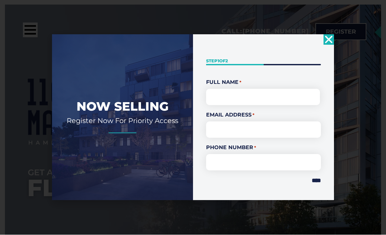 This screenshot has width=386, height=235. What do you see at coordinates (226, 61) in the screenshot?
I see `span: 2` at bounding box center [226, 61].